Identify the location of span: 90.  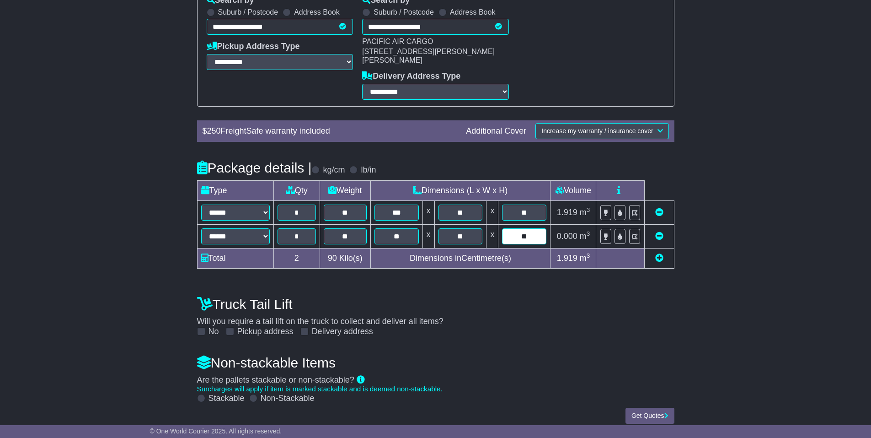
(332, 258).